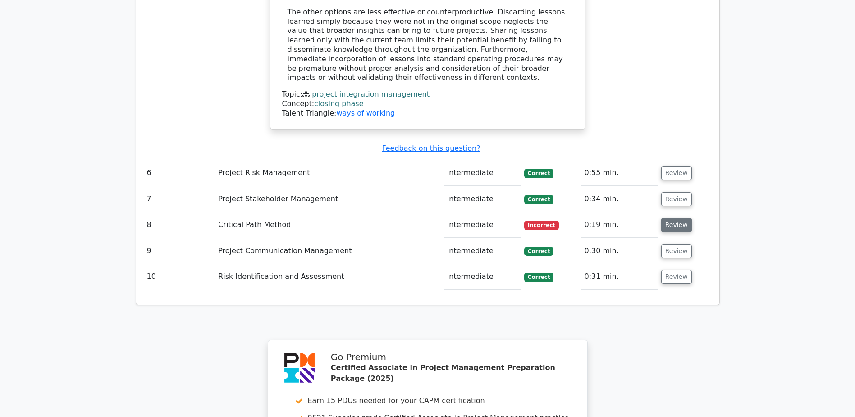 This screenshot has width=855, height=417. I want to click on td: Risk Identification and Assessment, so click(329, 276).